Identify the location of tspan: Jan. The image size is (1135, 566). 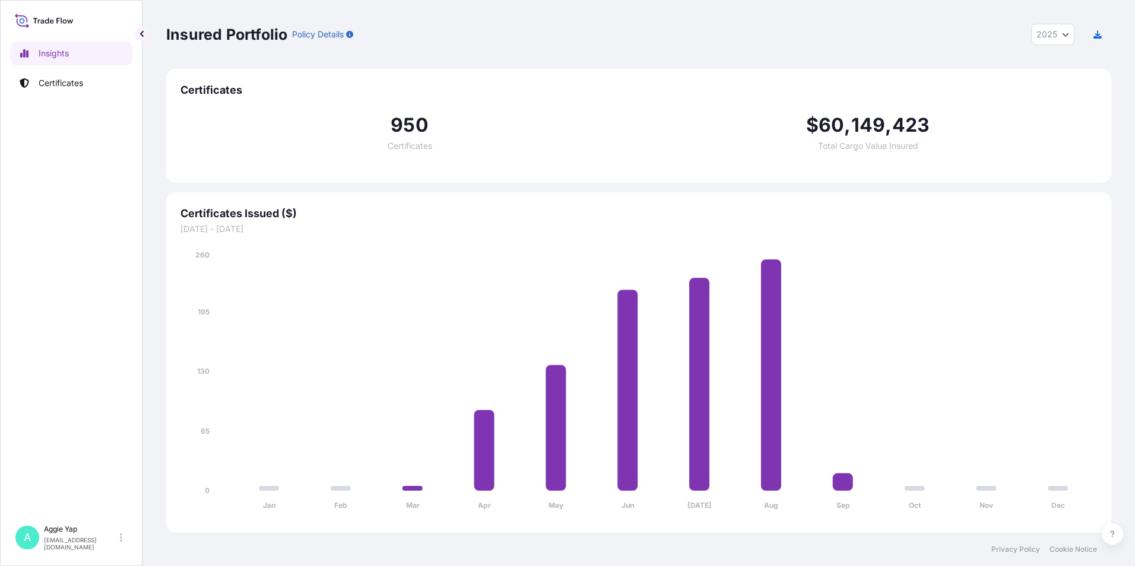
(269, 505).